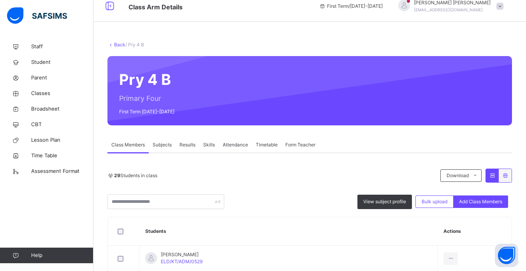  I want to click on span: Student, so click(62, 62).